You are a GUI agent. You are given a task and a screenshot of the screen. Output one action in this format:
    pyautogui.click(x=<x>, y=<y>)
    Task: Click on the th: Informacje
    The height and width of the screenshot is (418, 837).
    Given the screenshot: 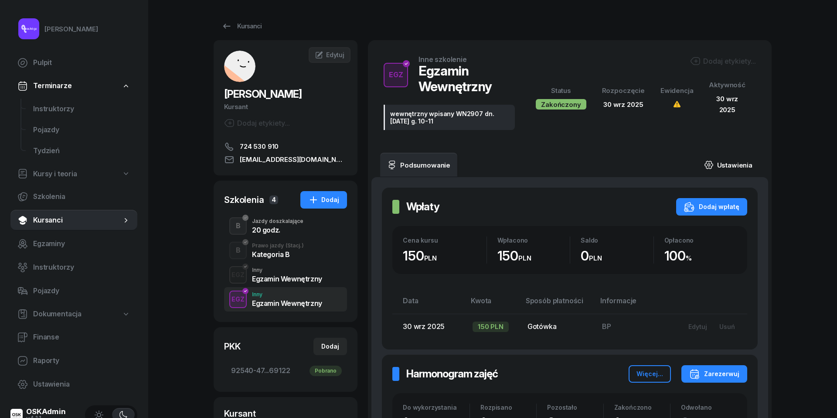 What is the action you would take?
    pyautogui.click(x=635, y=304)
    